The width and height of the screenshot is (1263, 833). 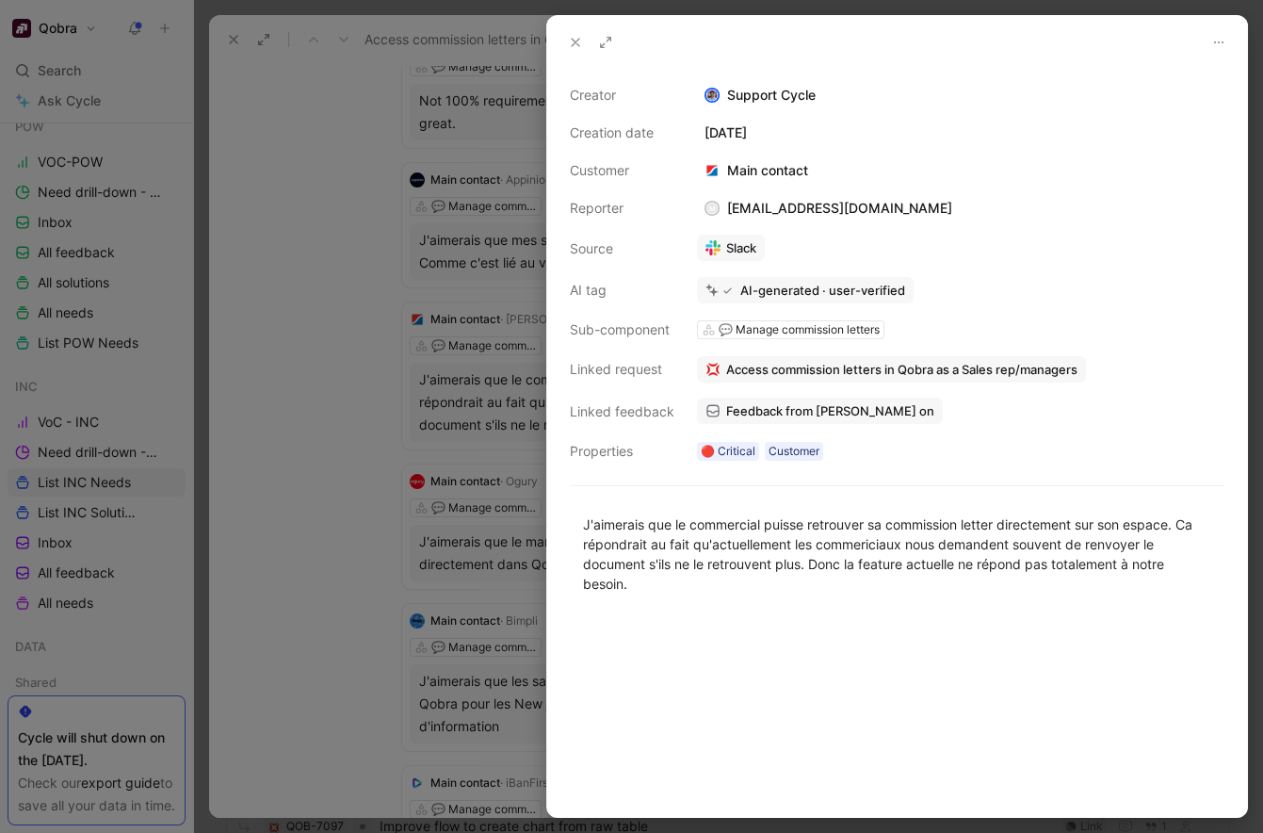 What do you see at coordinates (891, 369) in the screenshot?
I see `button: 💢Access commission letters in Qobra as a Sales rep/managers` at bounding box center [891, 369].